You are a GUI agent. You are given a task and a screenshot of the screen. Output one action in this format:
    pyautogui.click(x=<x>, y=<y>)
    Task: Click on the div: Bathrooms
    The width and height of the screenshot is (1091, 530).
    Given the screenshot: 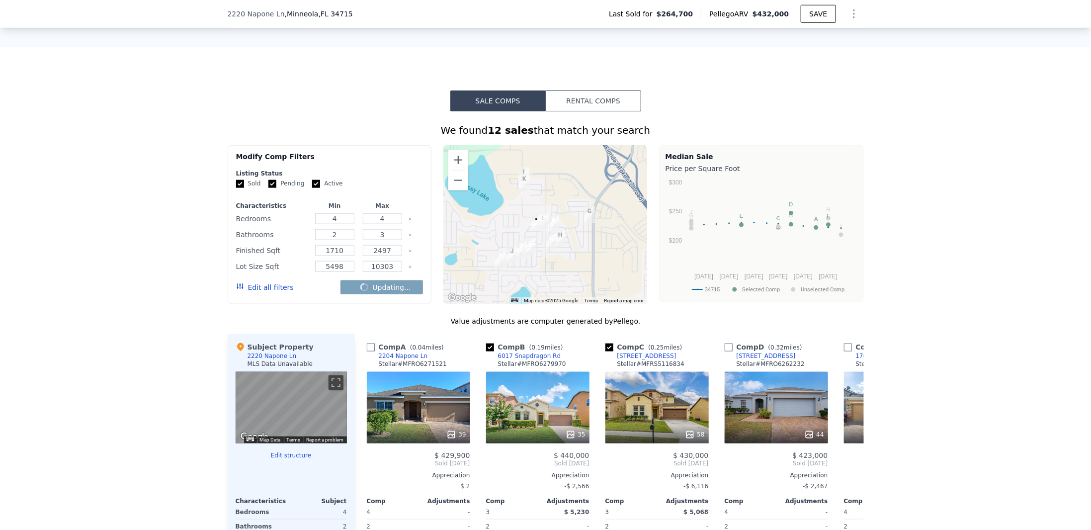 What is the action you would take?
    pyautogui.click(x=272, y=235)
    